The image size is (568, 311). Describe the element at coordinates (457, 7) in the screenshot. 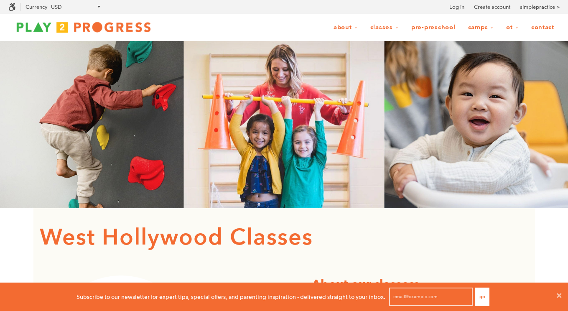

I see `a: Log in` at that location.